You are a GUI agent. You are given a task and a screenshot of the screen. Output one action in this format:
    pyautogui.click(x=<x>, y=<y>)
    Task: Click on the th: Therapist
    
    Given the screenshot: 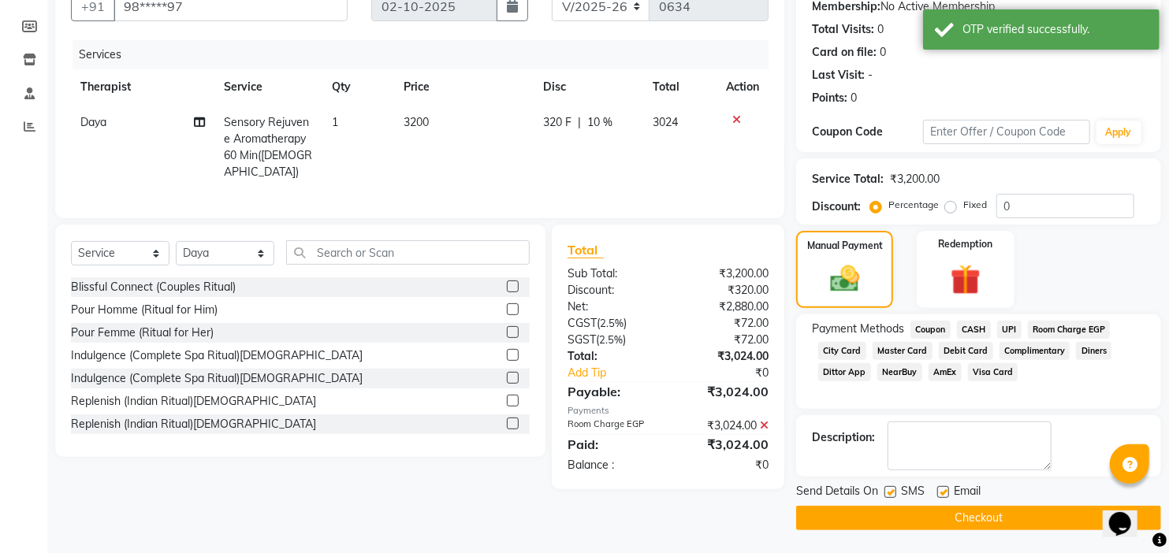 What is the action you would take?
    pyautogui.click(x=143, y=87)
    